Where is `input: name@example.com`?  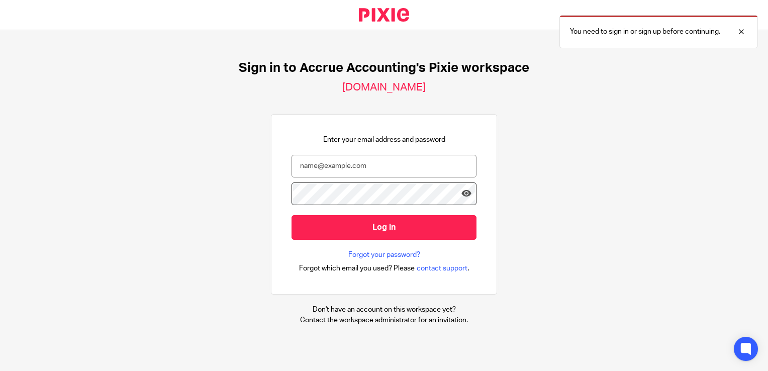
input: name@example.com is located at coordinates (384, 166).